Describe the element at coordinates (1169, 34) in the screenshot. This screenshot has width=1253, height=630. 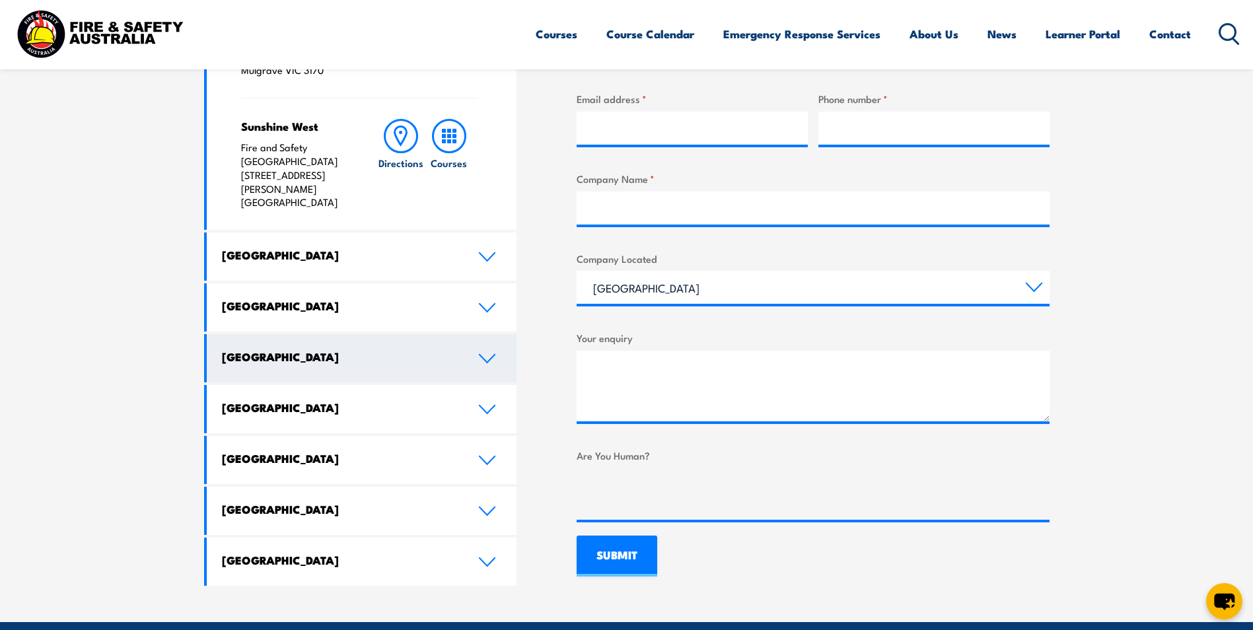
I see `a: Contact` at that location.